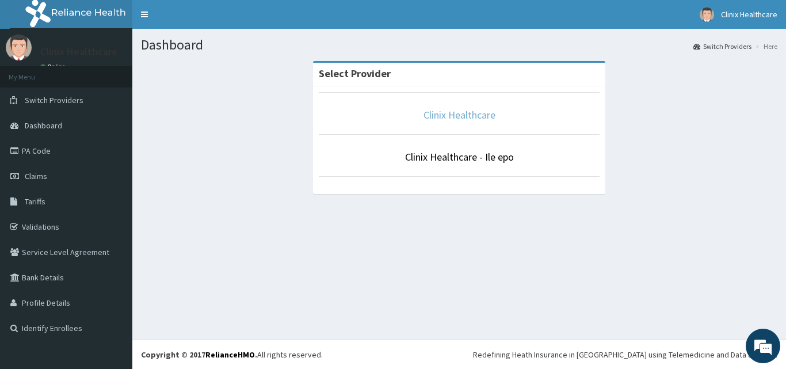 The width and height of the screenshot is (786, 369). I want to click on strong: Select Provider, so click(355, 73).